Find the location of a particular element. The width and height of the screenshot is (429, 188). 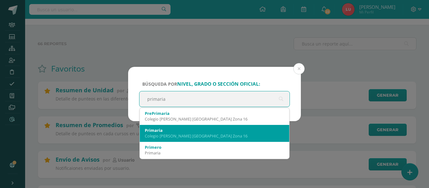

strong: nivel, grado o sección oficial: is located at coordinates (219, 84).